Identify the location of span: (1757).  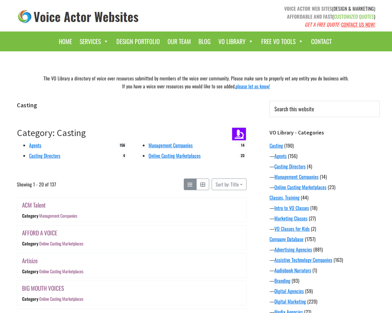
(310, 239).